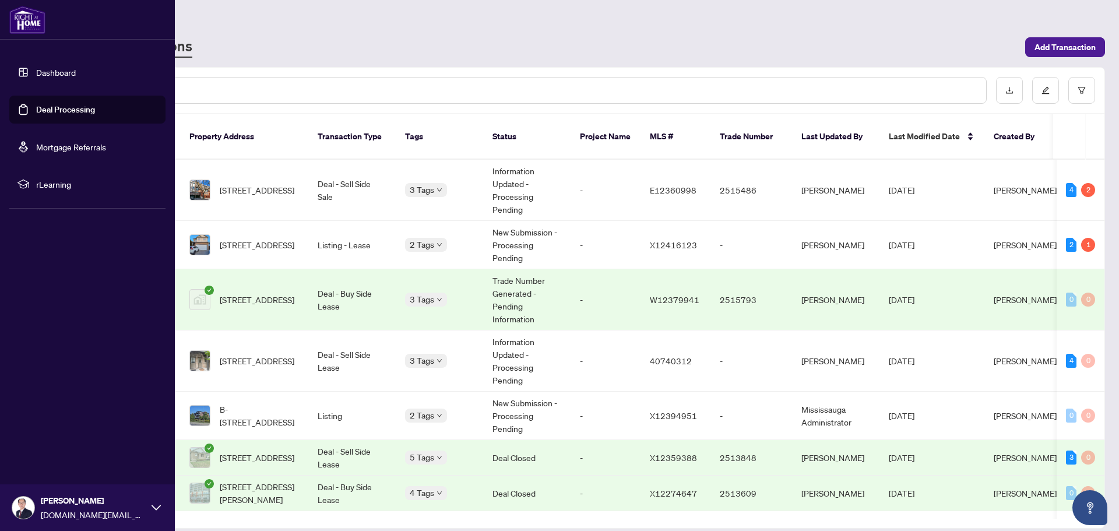 This screenshot has height=531, width=1119. What do you see at coordinates (674, 300) in the screenshot?
I see `span: W12379941` at bounding box center [674, 300].